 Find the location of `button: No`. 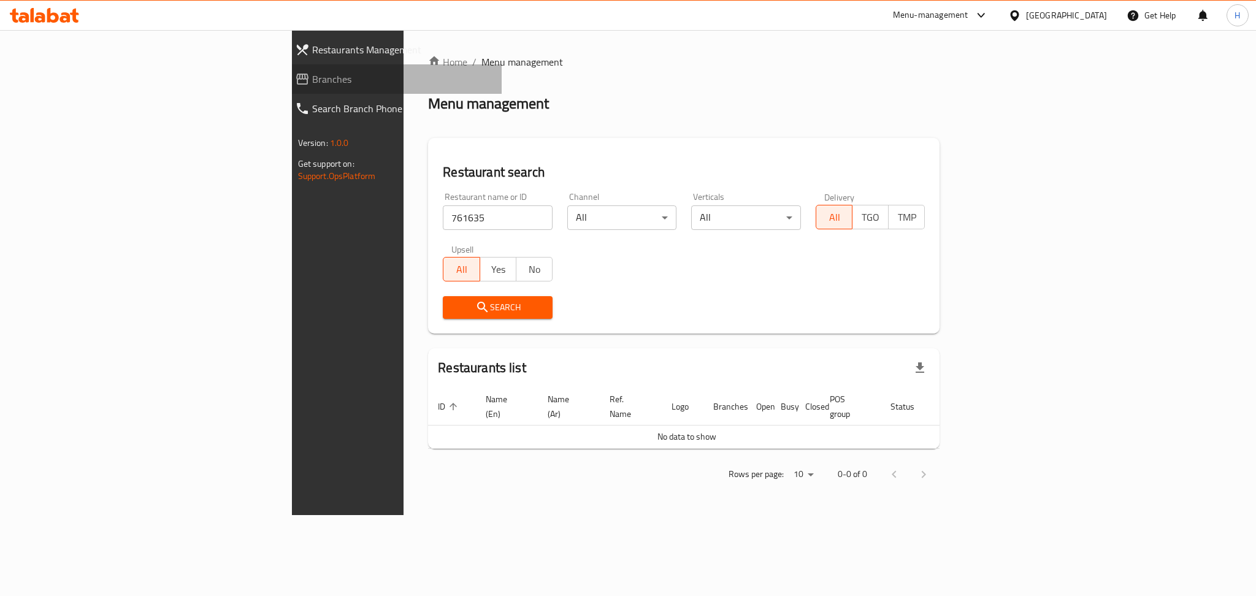

button: No is located at coordinates (534, 269).